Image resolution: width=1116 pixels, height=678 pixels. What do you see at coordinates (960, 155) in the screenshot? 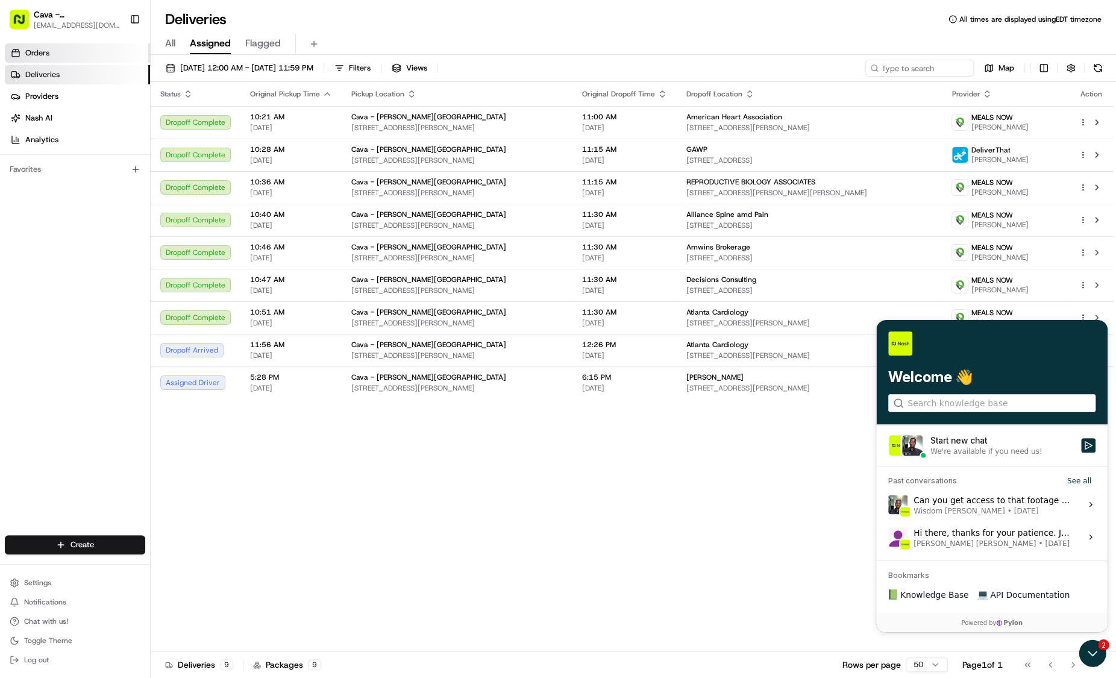
I see `img: profile_deliverthat_partner.png` at bounding box center [960, 155].